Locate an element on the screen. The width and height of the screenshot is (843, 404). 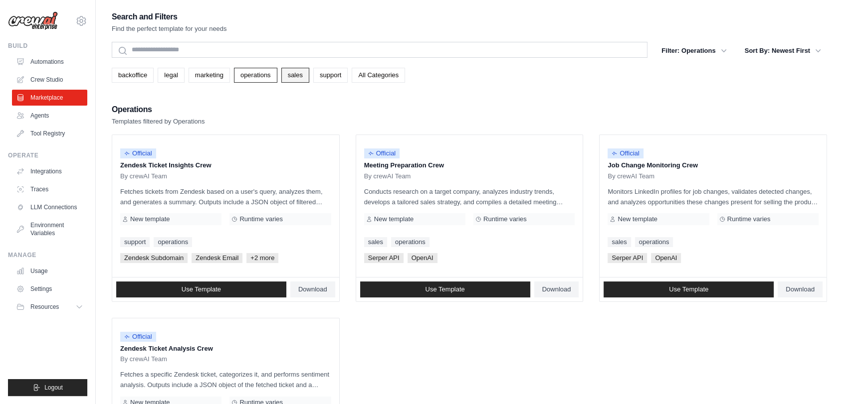
button: Filter: Operations is located at coordinates (694, 51).